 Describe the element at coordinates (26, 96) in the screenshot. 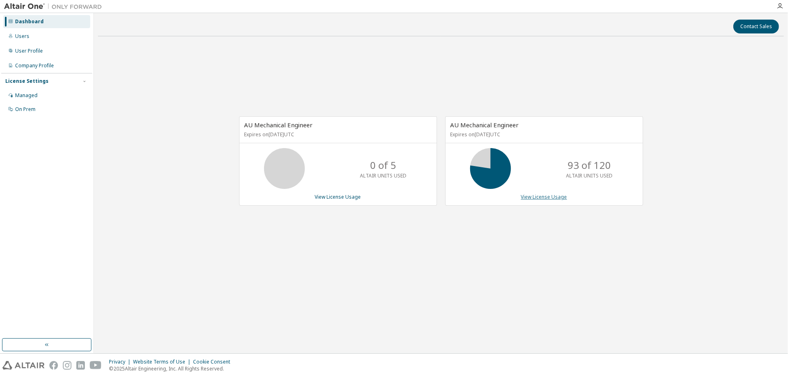

I see `div: Managed` at that location.